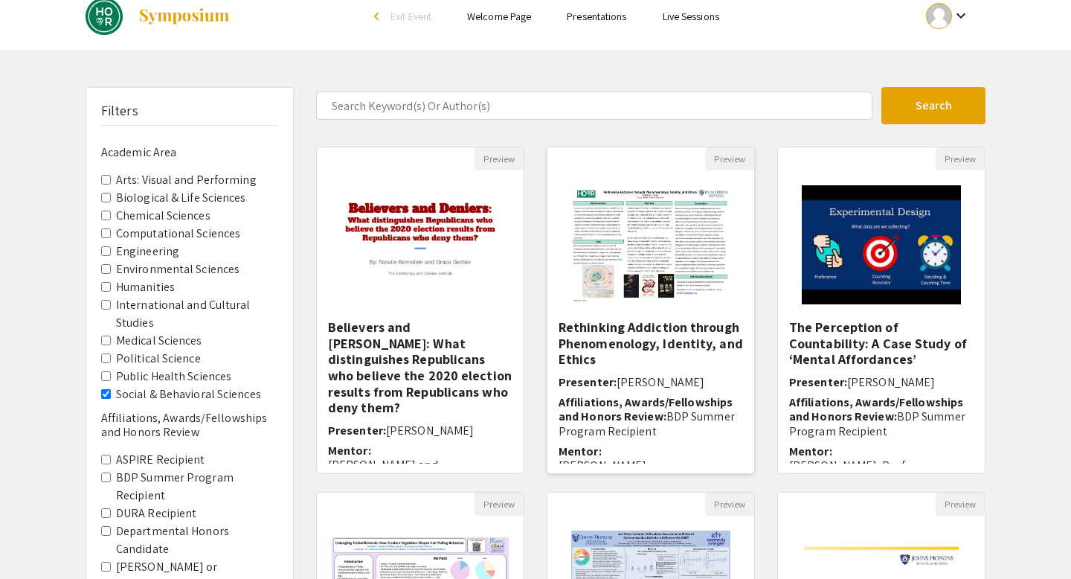 The image size is (1071, 579). Describe the element at coordinates (197, 540) in the screenshot. I see `label: Departmental Honors Candidate` at that location.